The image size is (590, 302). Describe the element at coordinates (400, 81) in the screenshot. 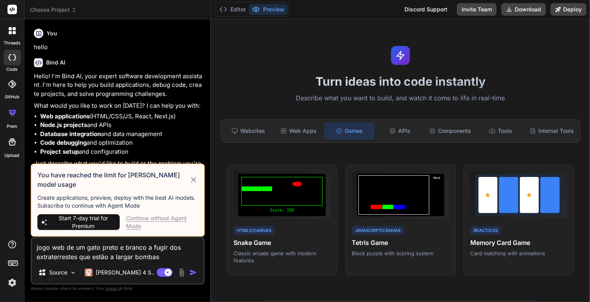

I see `h1: Turn ideas into code instantly` at that location.